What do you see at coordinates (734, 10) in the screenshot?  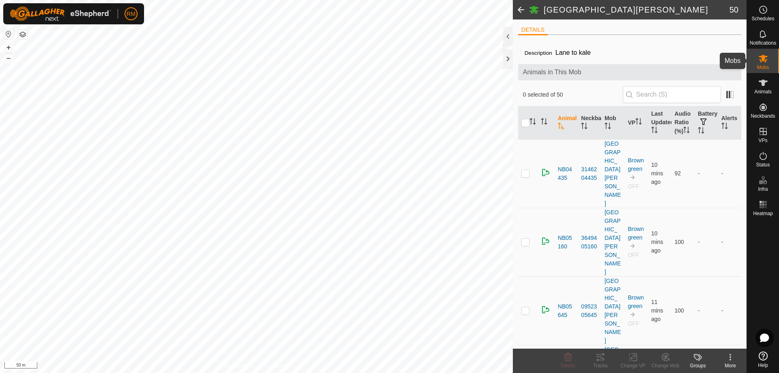 I see `span: 50` at bounding box center [734, 10].